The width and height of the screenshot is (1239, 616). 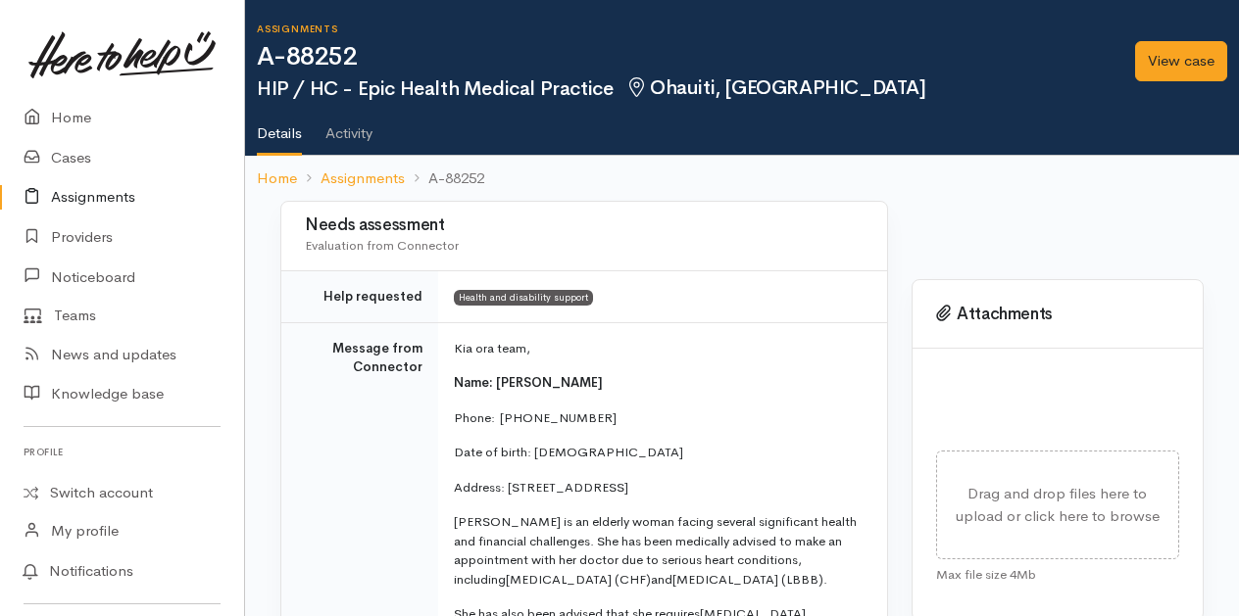 What do you see at coordinates (122, 452) in the screenshot?
I see `h6: Profile` at bounding box center [122, 452].